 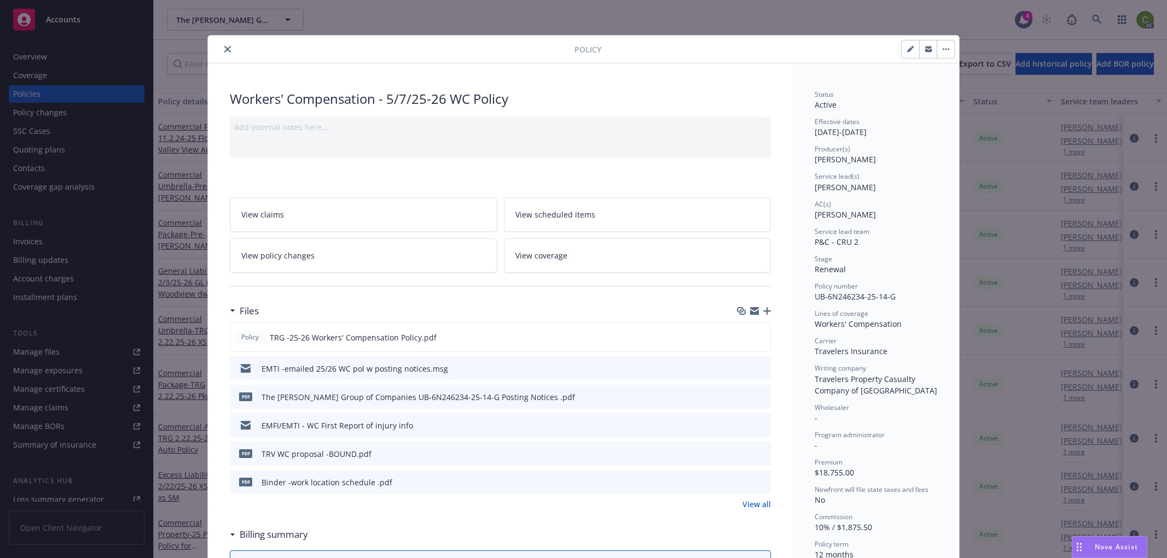 What do you see at coordinates (500, 99) in the screenshot?
I see `div: Workers' Compensation - 5/7/25-26 WC Policy` at bounding box center [500, 99].